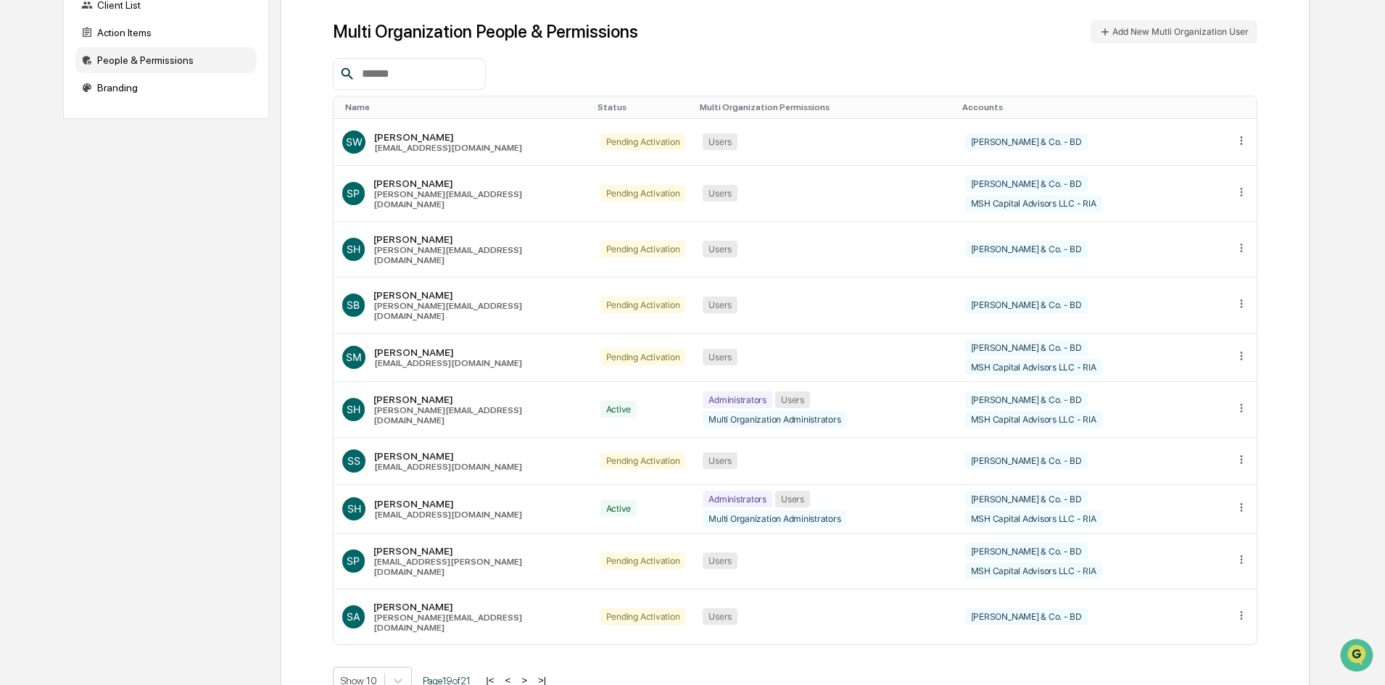 The image size is (1385, 685). Describe the element at coordinates (61, 190) in the screenshot. I see `span: Preclearance` at that location.